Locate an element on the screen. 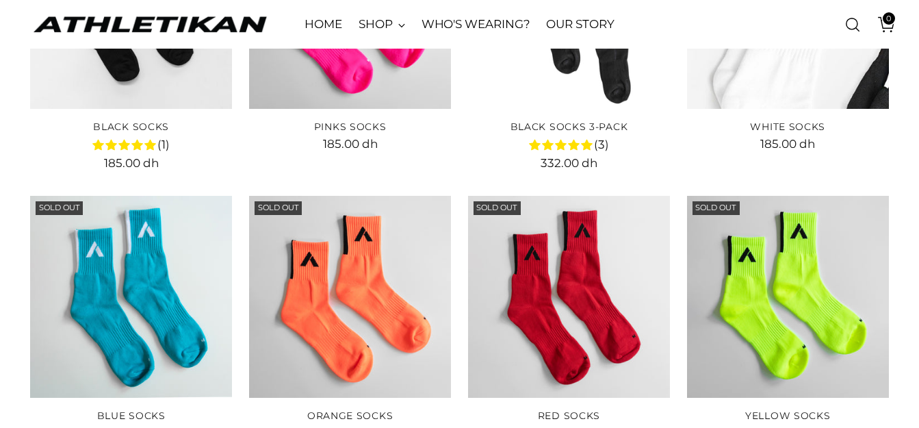  a: WHO'S WEARING? is located at coordinates (476, 25).